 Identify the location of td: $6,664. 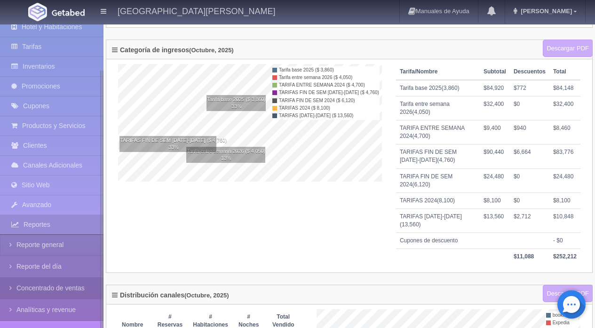
(530, 156).